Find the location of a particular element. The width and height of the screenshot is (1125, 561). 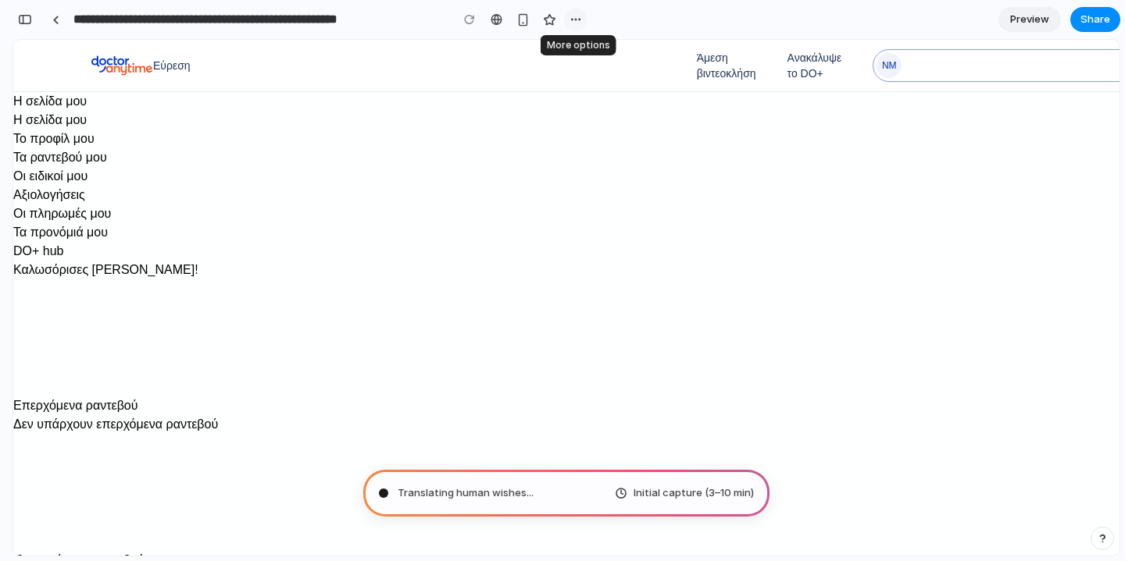

button: Share is located at coordinates (1095, 20).